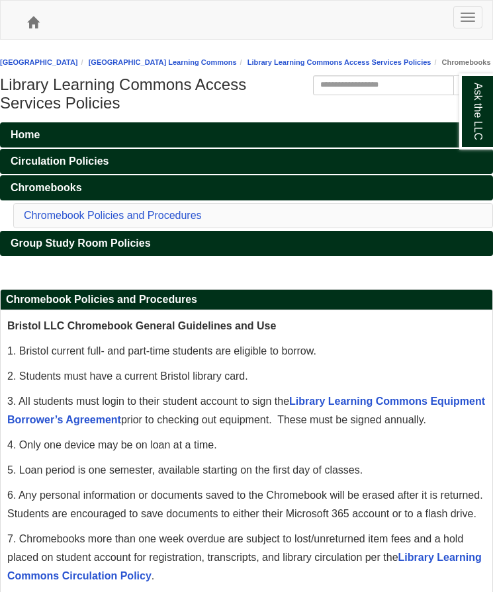 This screenshot has width=493, height=592. Describe the element at coordinates (246, 300) in the screenshot. I see `h2: Chromebook Policies and Procedures` at that location.